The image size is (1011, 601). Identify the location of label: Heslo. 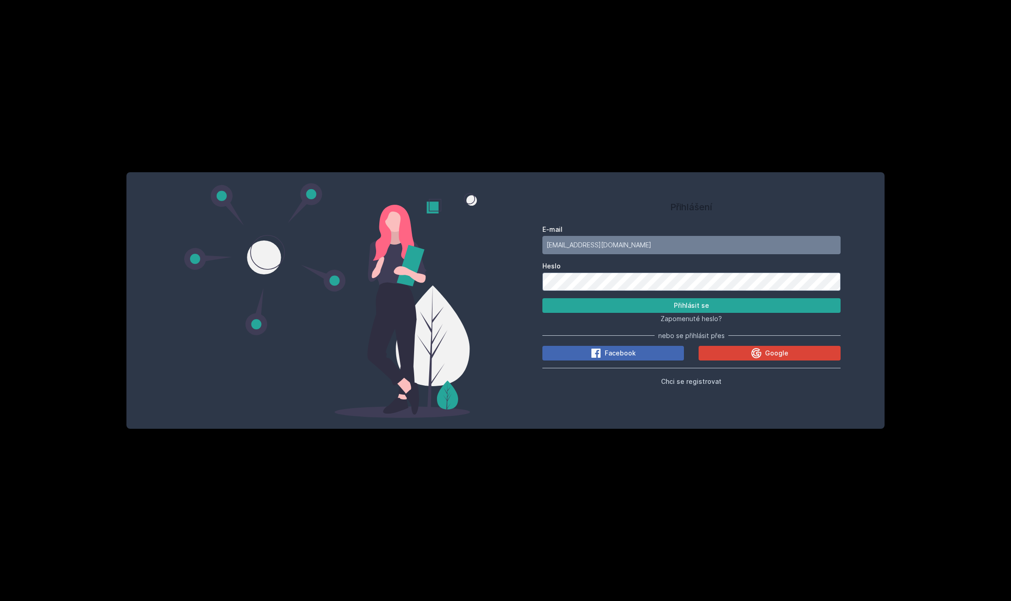
(691, 266).